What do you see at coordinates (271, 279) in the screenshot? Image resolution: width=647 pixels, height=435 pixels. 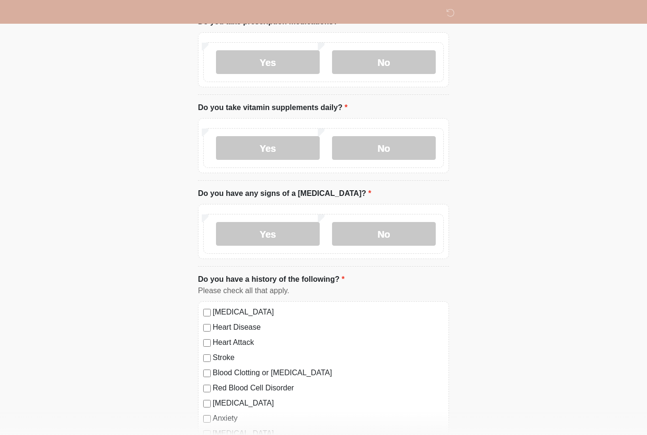 I see `label: Do you have a history of the following?` at bounding box center [271, 279].